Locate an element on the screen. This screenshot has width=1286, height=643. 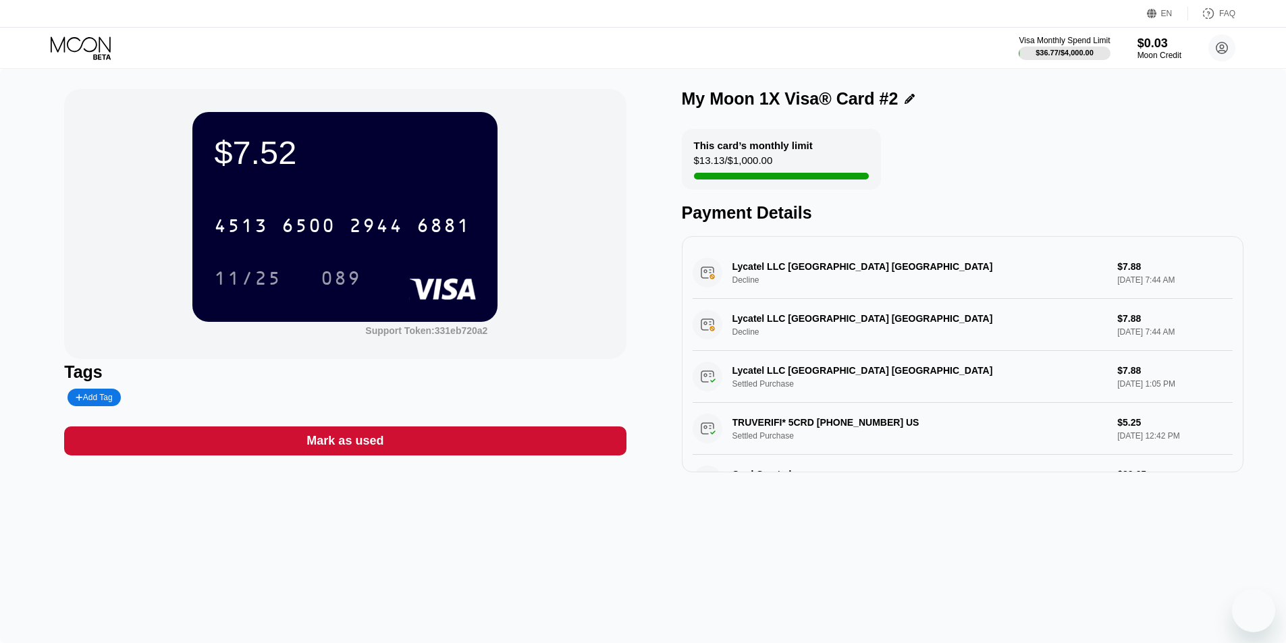
div: Visa Monthly Spend Limit is located at coordinates (1064, 41).